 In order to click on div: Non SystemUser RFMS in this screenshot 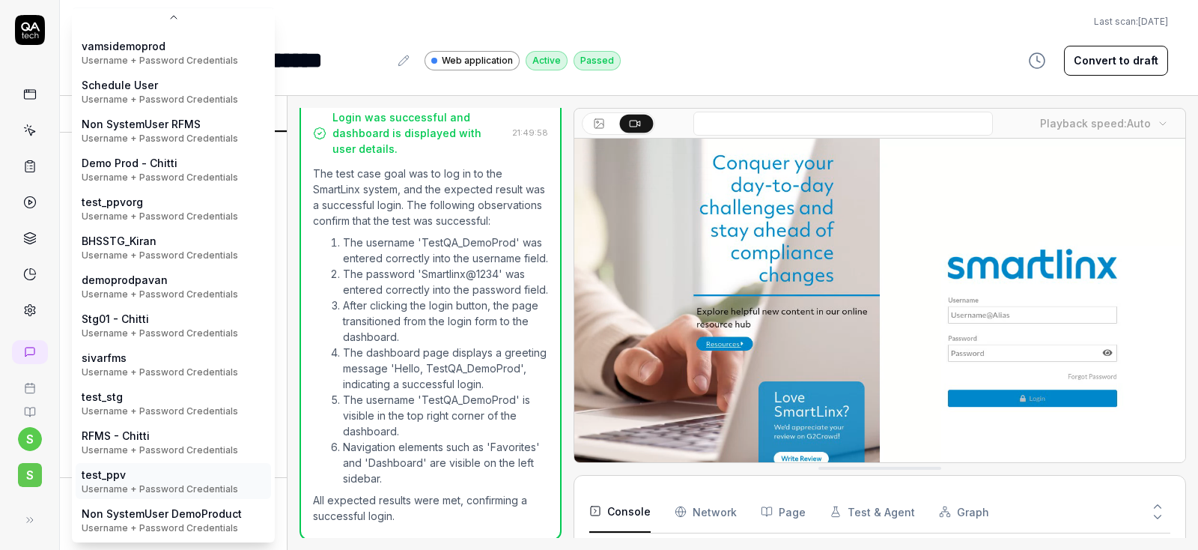, I will do `click(159, 130)`.